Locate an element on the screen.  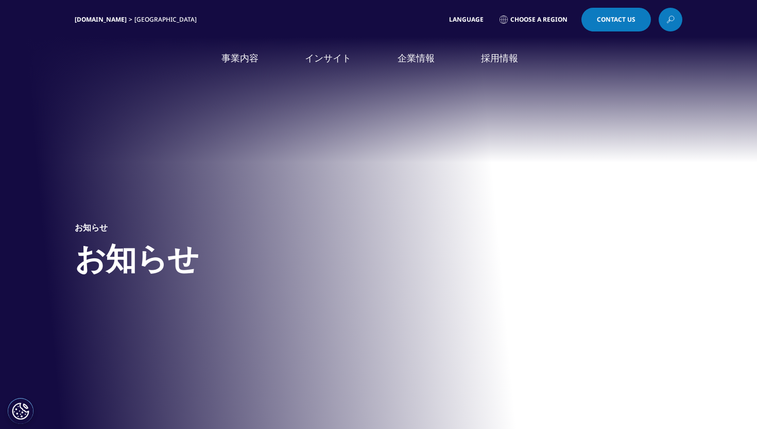
h1: お知らせ is located at coordinates (137, 261).